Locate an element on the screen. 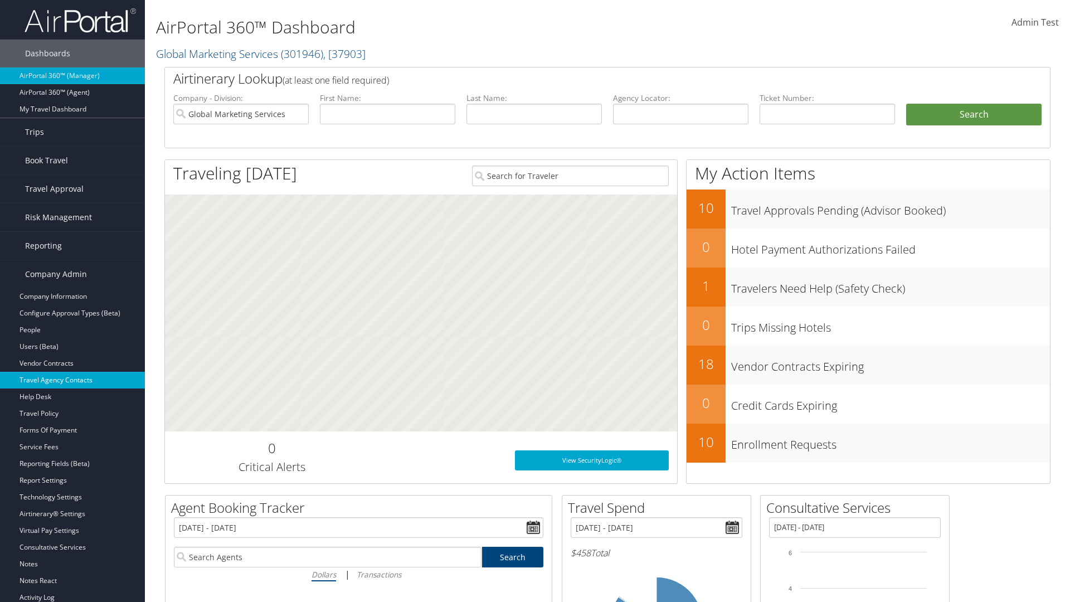  i: Transactions is located at coordinates (379, 574).